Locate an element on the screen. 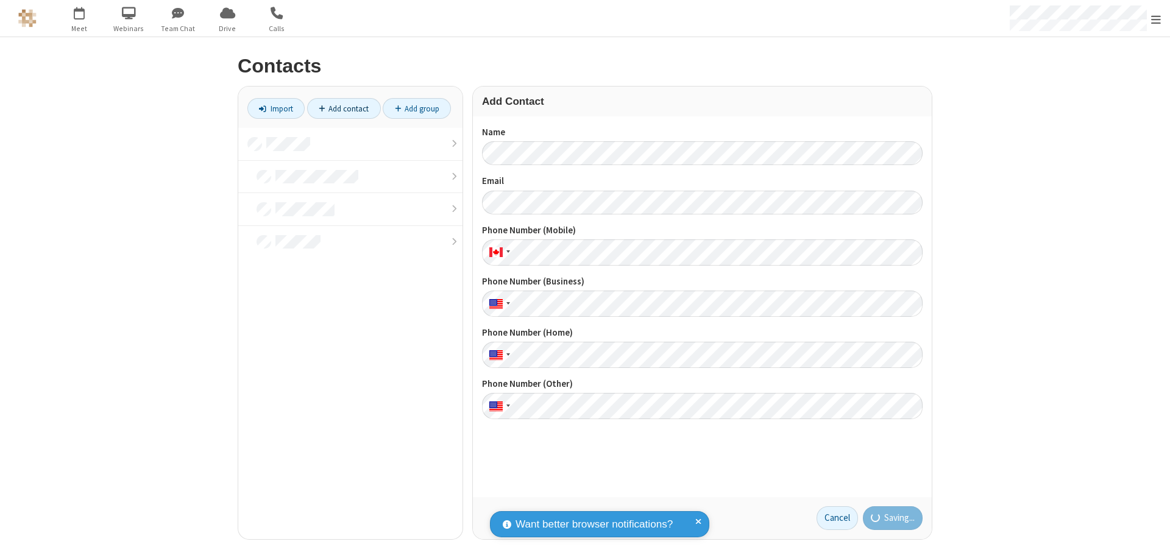  a: Import is located at coordinates (276, 108).